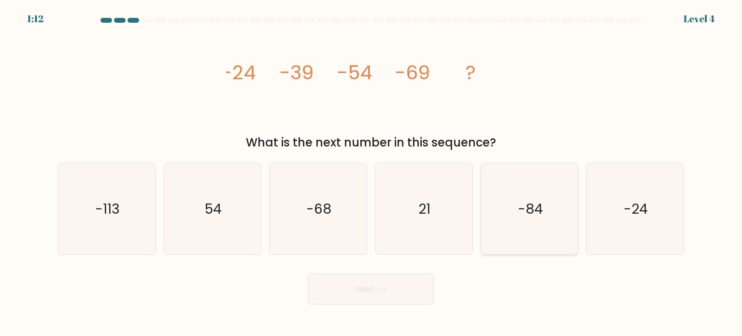  Describe the element at coordinates (412, 72) in the screenshot. I see `tspan: -69` at that location.